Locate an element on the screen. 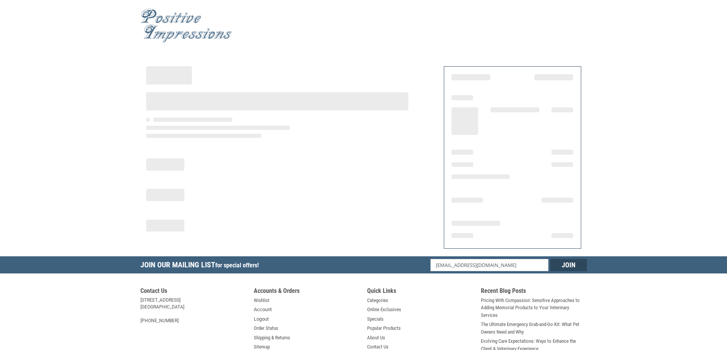 This screenshot has height=350, width=727. h5: Contact Us is located at coordinates (193, 292).